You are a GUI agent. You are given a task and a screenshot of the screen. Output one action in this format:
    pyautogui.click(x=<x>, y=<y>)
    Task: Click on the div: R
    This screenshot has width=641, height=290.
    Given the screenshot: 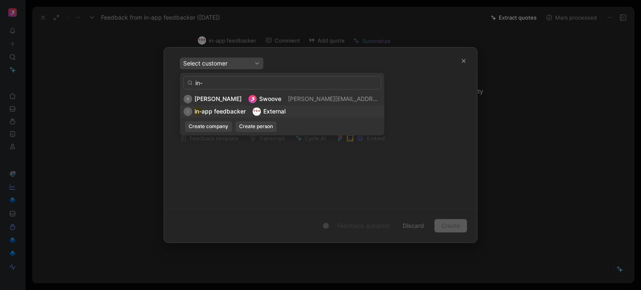 What is the action you would take?
    pyautogui.click(x=188, y=99)
    